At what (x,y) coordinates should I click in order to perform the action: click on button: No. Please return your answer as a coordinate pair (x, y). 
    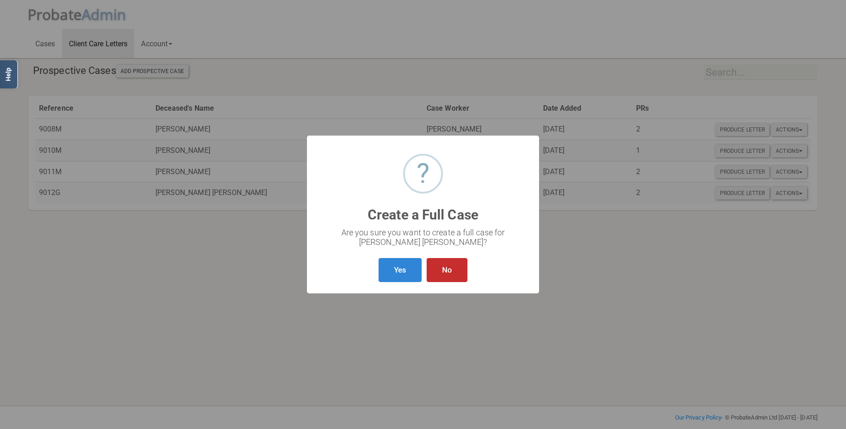
    Looking at the image, I should click on (447, 270).